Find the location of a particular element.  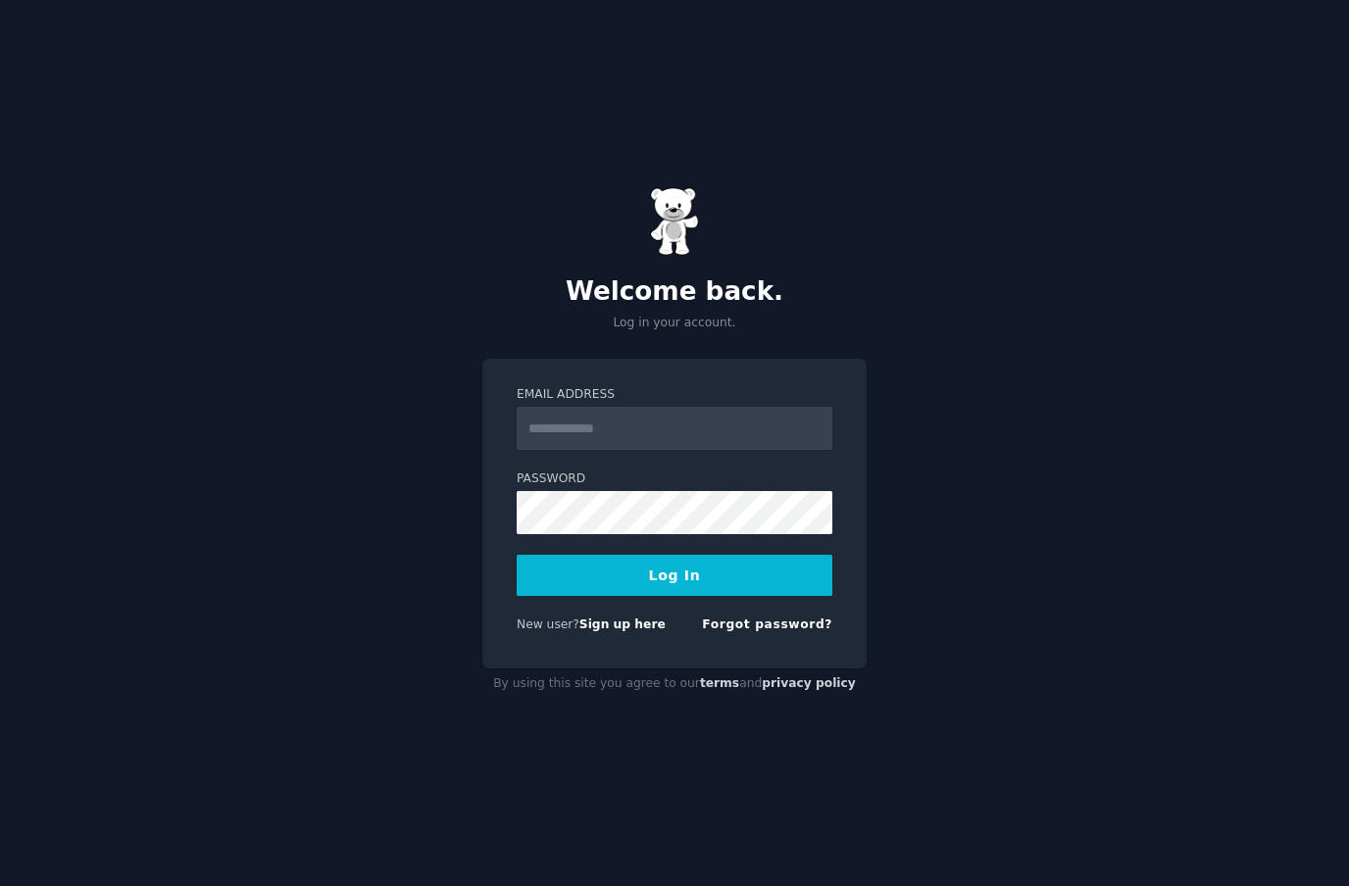

button: Log In is located at coordinates (674, 575).